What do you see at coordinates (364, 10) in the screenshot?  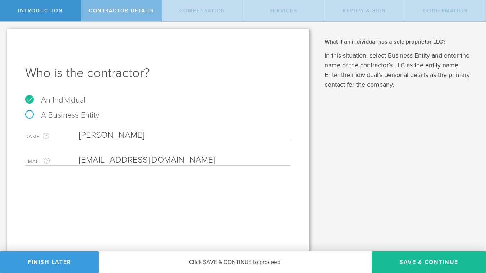 I see `span: Review & sign` at bounding box center [364, 10].